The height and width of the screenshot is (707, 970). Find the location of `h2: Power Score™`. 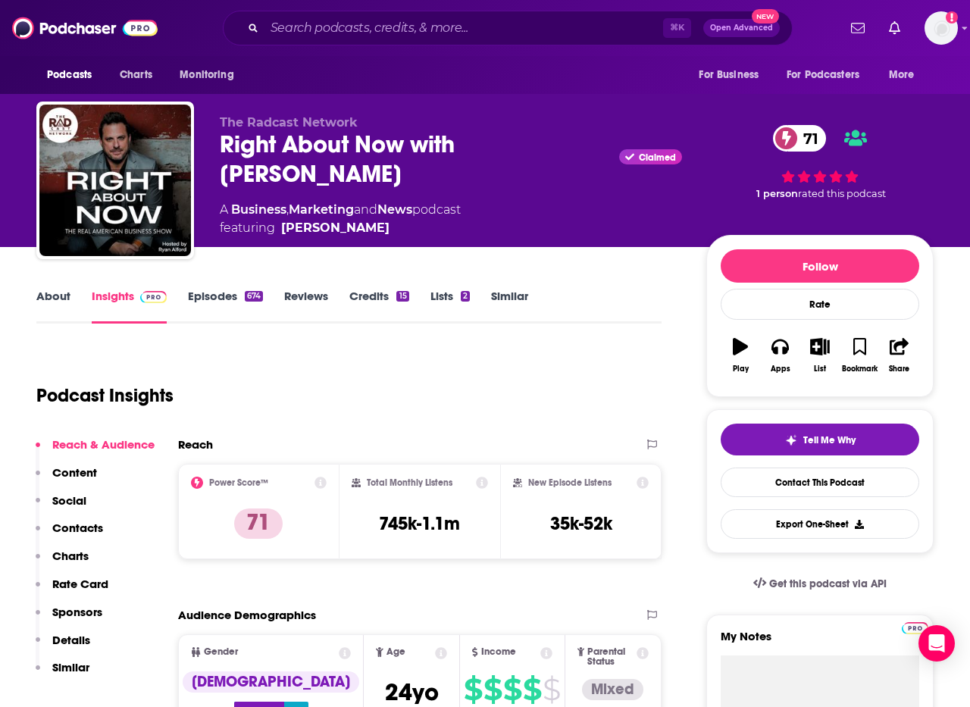

h2: Power Score™ is located at coordinates (239, 483).